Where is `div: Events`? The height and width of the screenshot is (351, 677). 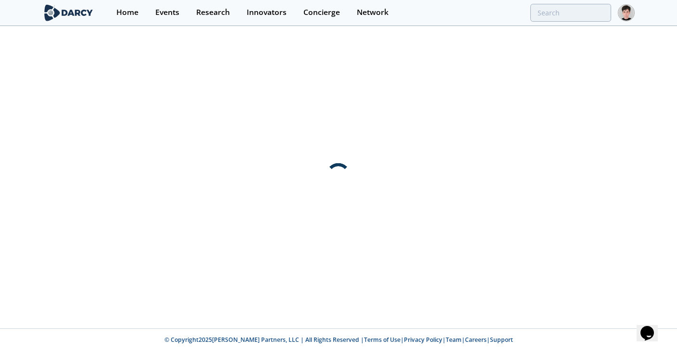 div: Events is located at coordinates (167, 13).